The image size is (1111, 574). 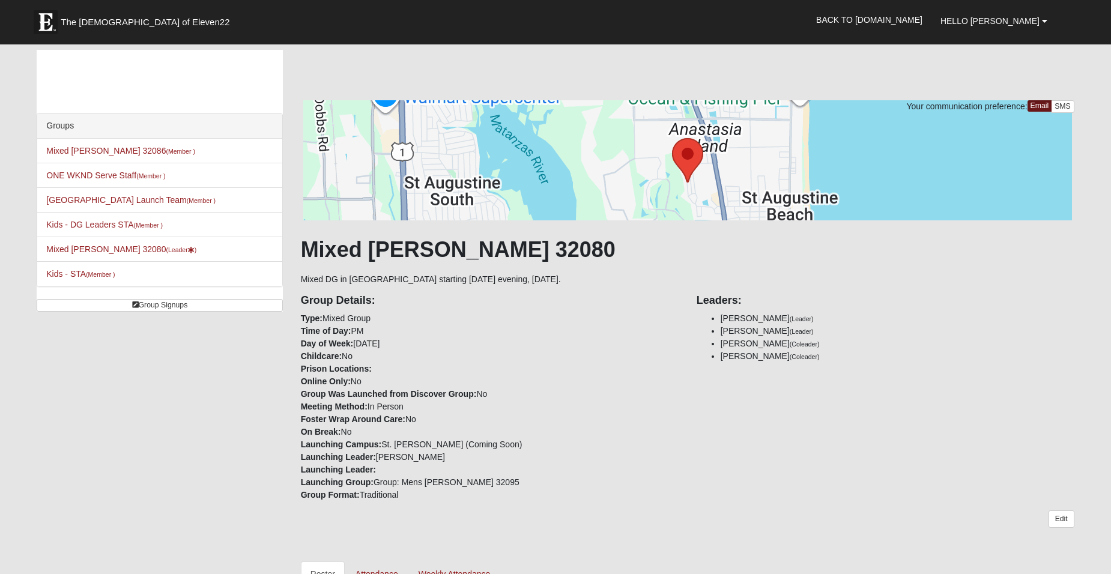 What do you see at coordinates (967, 106) in the screenshot?
I see `span: Your communication preference:` at bounding box center [967, 106].